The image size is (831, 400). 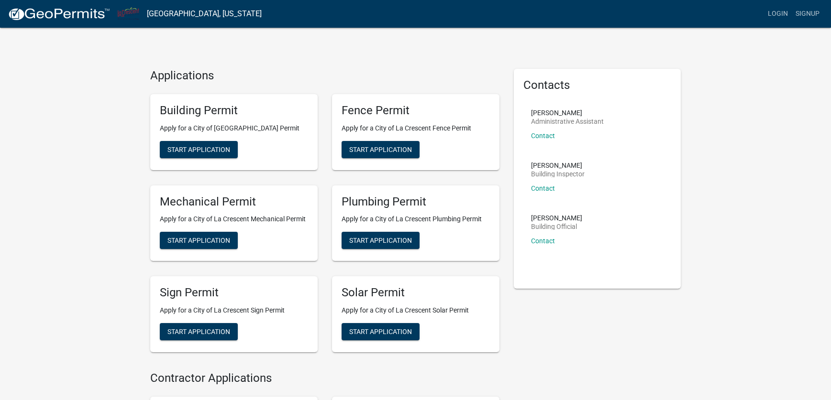 What do you see at coordinates (808, 14) in the screenshot?
I see `a: Signup` at bounding box center [808, 14].